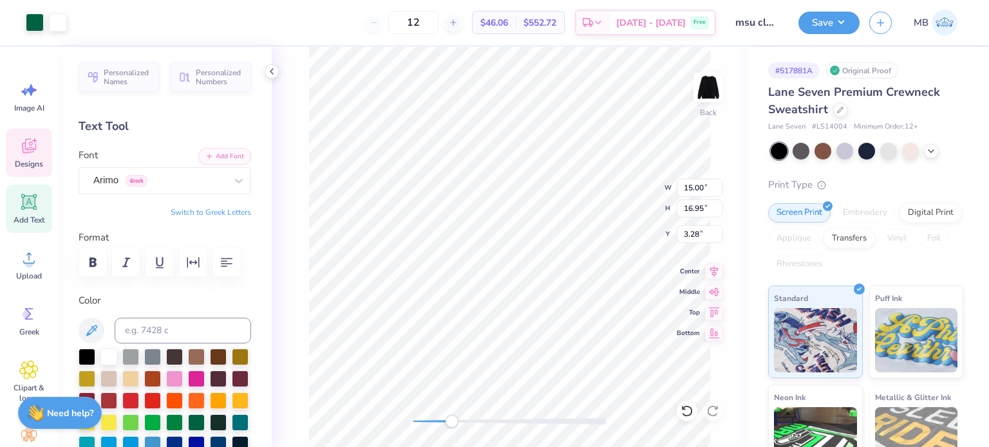 The height and width of the screenshot is (447, 989). What do you see at coordinates (865, 213) in the screenshot?
I see `div: Embroidery` at bounding box center [865, 213].